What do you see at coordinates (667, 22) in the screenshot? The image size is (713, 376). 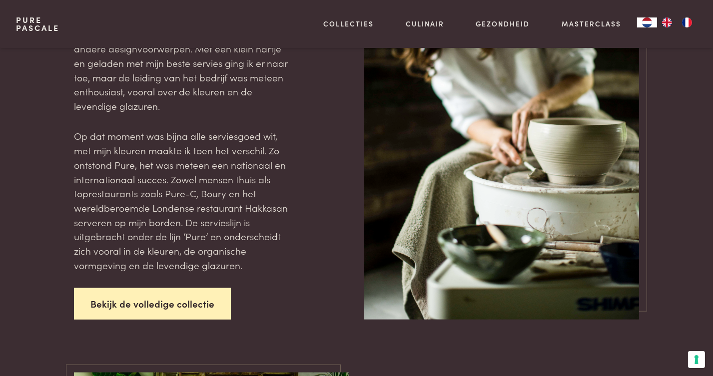 I see `aside: Language selected: Nederlands` at bounding box center [667, 22].